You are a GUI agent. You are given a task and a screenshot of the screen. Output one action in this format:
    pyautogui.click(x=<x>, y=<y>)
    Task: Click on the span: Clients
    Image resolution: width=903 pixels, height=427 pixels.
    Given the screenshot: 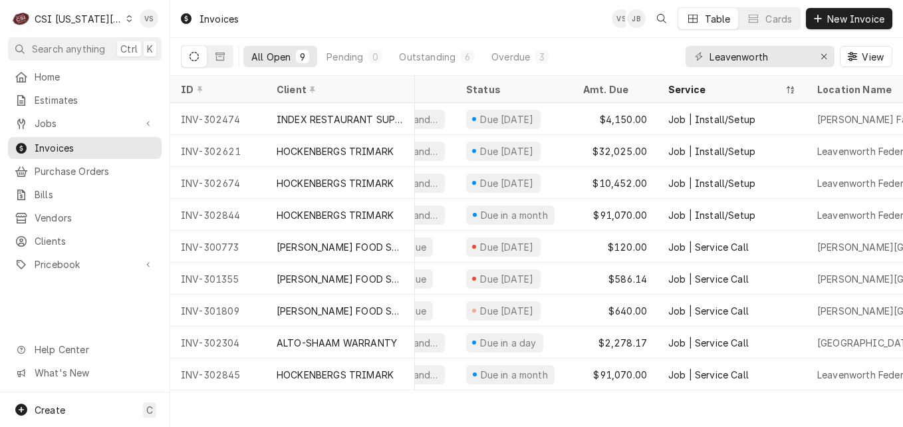 What is the action you would take?
    pyautogui.click(x=94, y=241)
    